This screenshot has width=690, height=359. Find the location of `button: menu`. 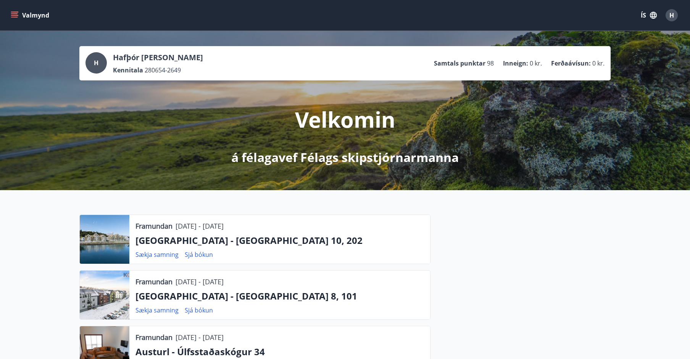

button: menu is located at coordinates (31, 15).